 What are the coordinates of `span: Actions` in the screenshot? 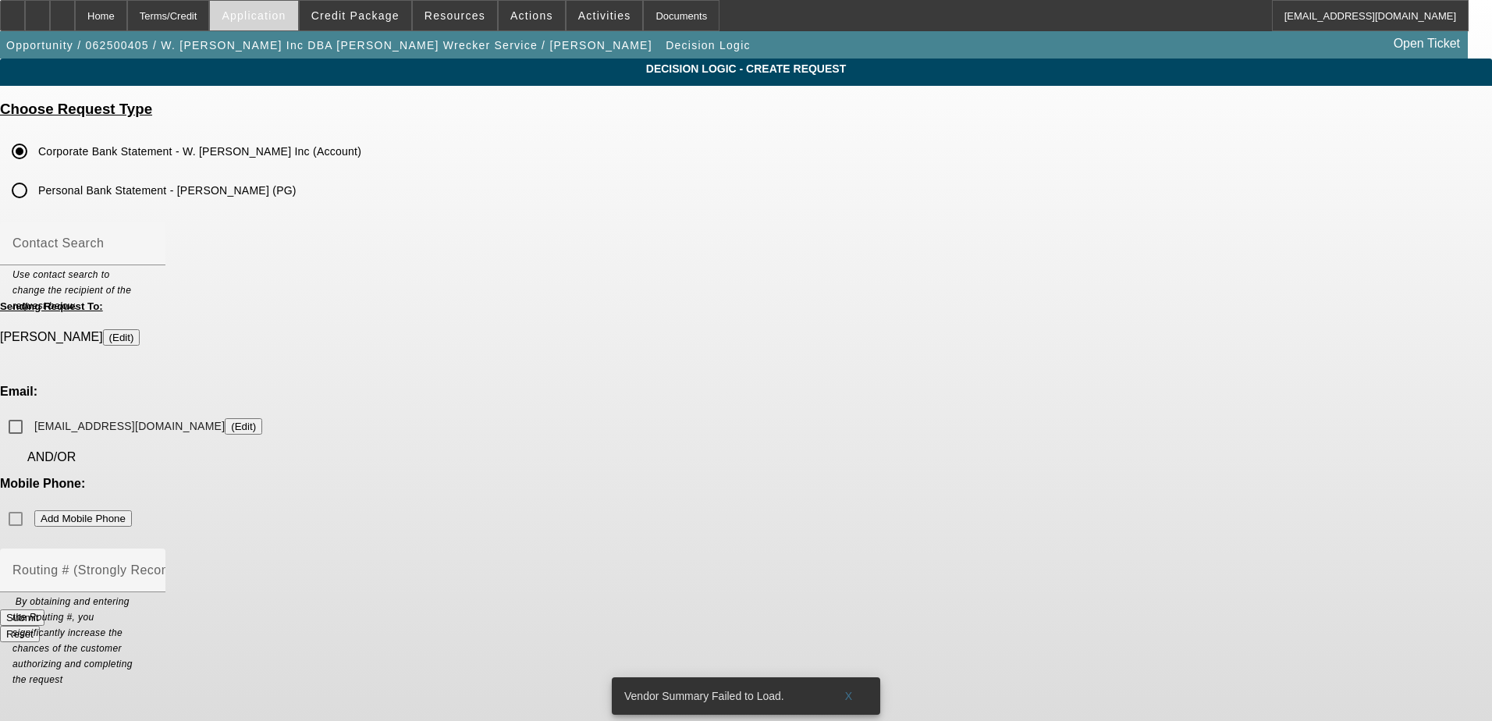 It's located at (532, 16).